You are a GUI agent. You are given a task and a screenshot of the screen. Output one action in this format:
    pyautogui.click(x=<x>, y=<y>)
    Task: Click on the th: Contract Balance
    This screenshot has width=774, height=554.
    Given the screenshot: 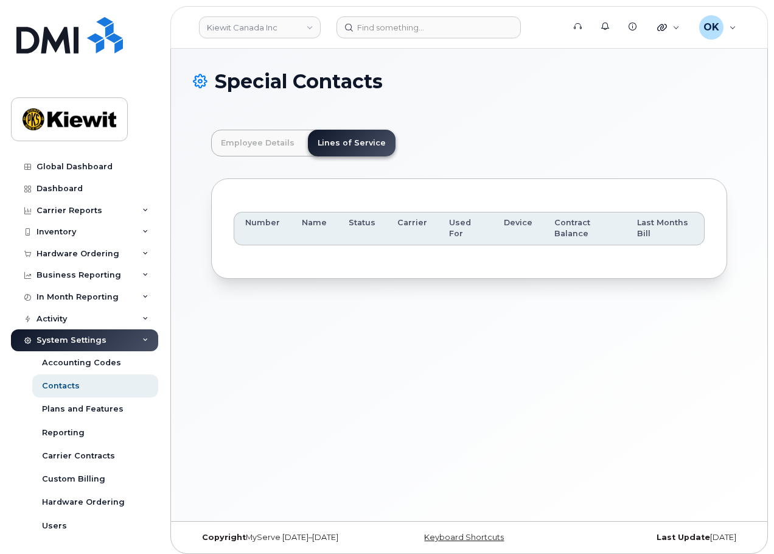 What is the action you would take?
    pyautogui.click(x=585, y=228)
    